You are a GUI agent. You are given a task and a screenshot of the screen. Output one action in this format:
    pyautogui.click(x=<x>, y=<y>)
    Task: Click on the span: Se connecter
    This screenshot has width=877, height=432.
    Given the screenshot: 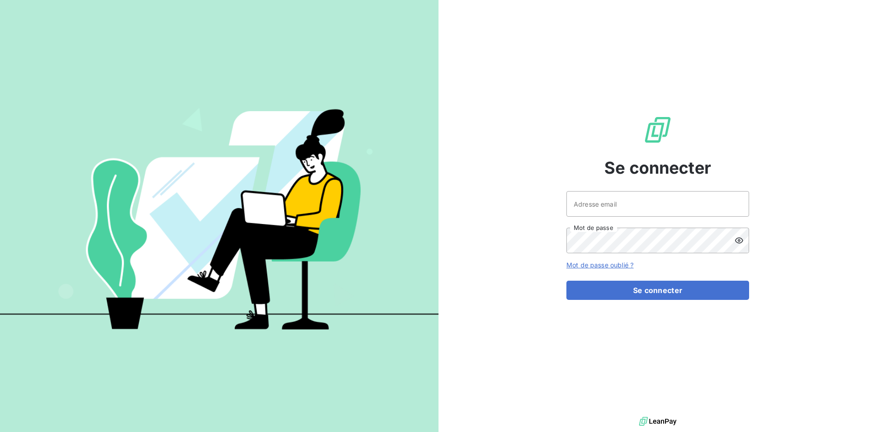 What is the action you would take?
    pyautogui.click(x=658, y=168)
    